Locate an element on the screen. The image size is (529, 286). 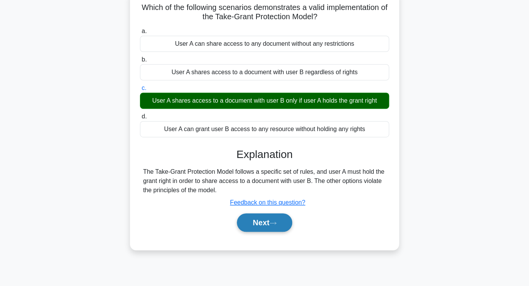
div: User A can grant user B access to any resource without holding any rights is located at coordinates (264, 129).